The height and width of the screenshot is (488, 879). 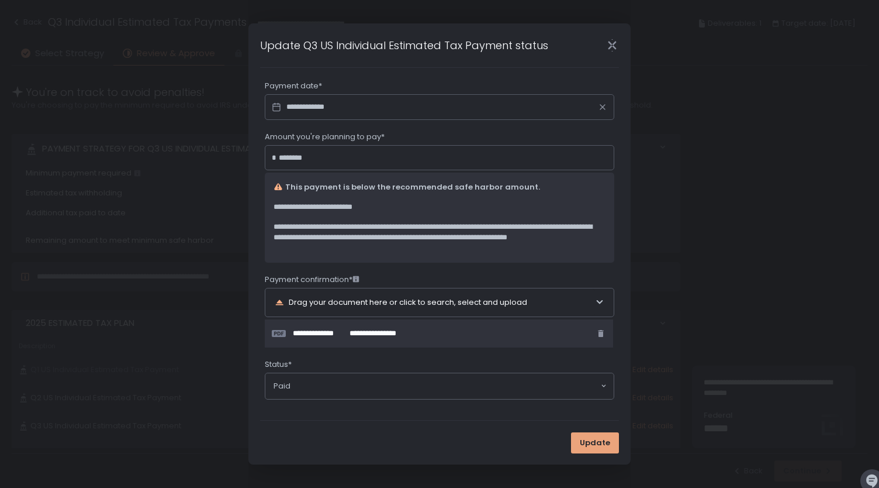 What do you see at coordinates (325, 137) in the screenshot?
I see `span: Amount you're planning to pay*` at bounding box center [325, 137].